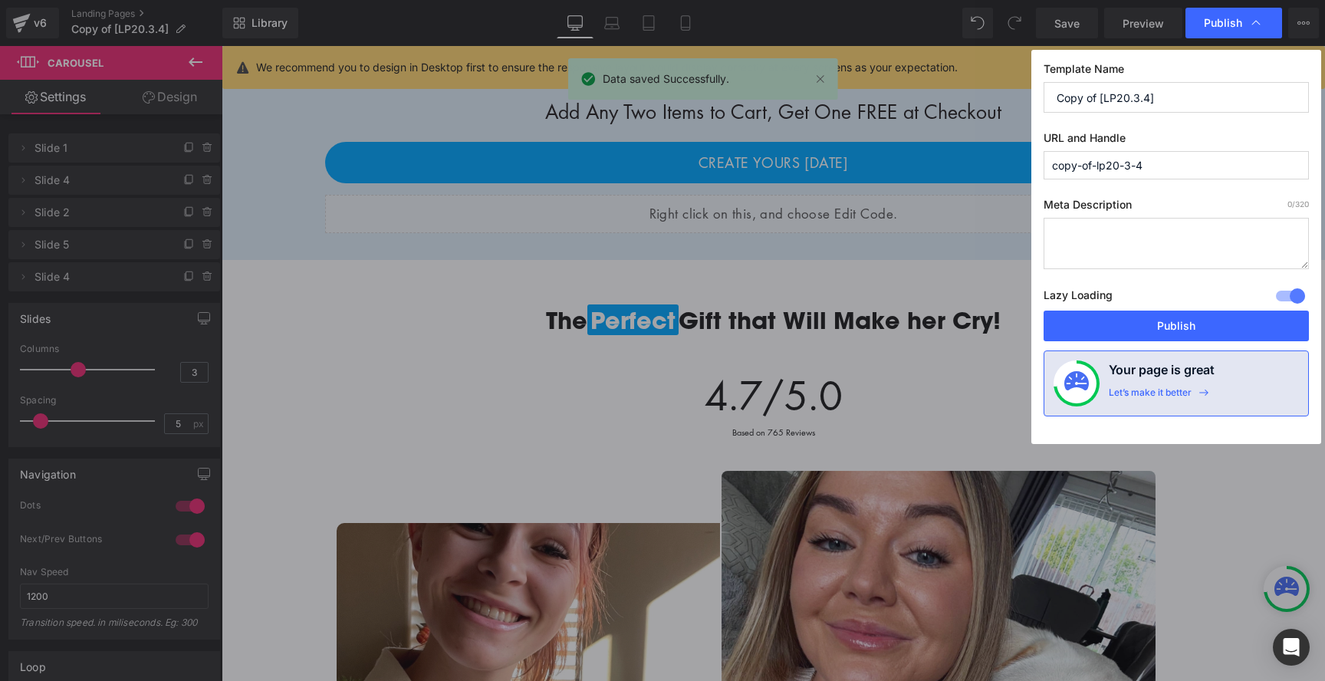 This screenshot has width=1325, height=681. What do you see at coordinates (1223, 23) in the screenshot?
I see `span: Publish` at bounding box center [1223, 23].